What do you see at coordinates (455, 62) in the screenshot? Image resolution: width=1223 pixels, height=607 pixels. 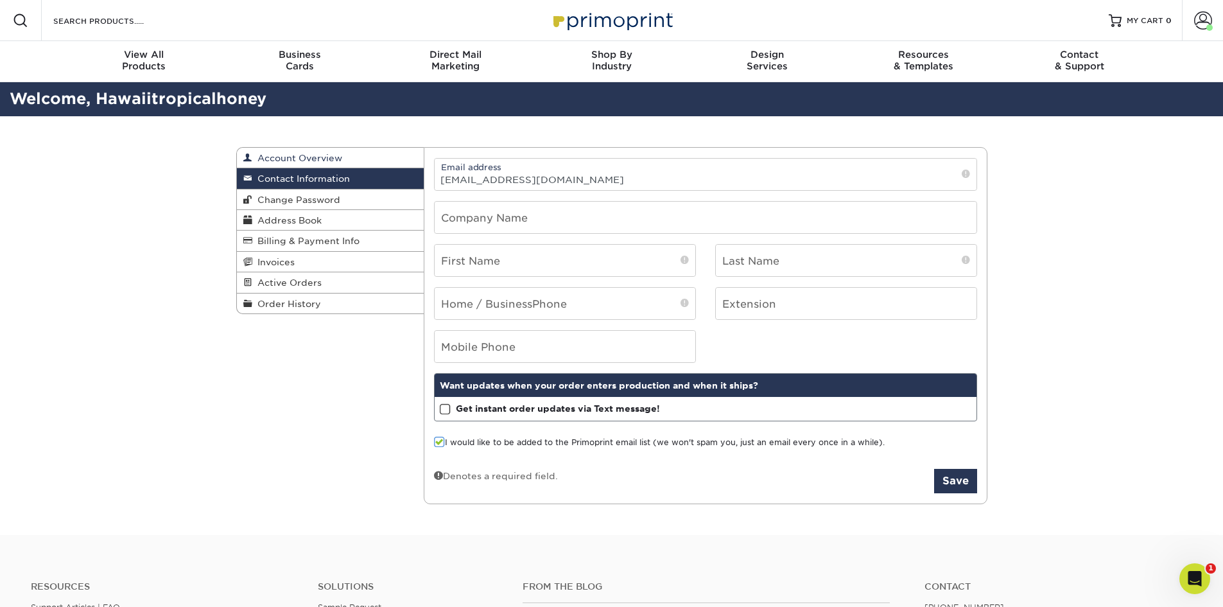 I see `a: Direct MailMarketing` at bounding box center [455, 62].